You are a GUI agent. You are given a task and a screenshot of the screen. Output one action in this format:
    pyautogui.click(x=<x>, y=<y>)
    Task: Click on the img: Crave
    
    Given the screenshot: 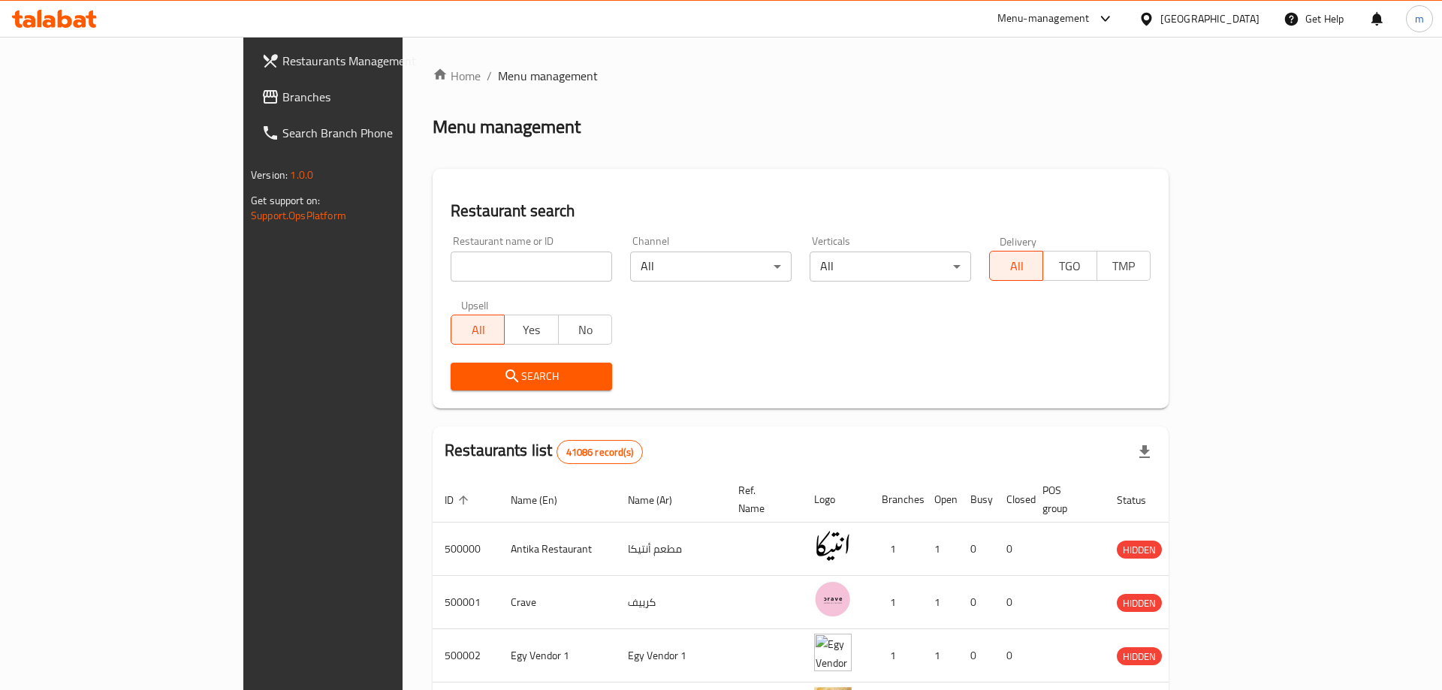 What is the action you would take?
    pyautogui.click(x=833, y=599)
    